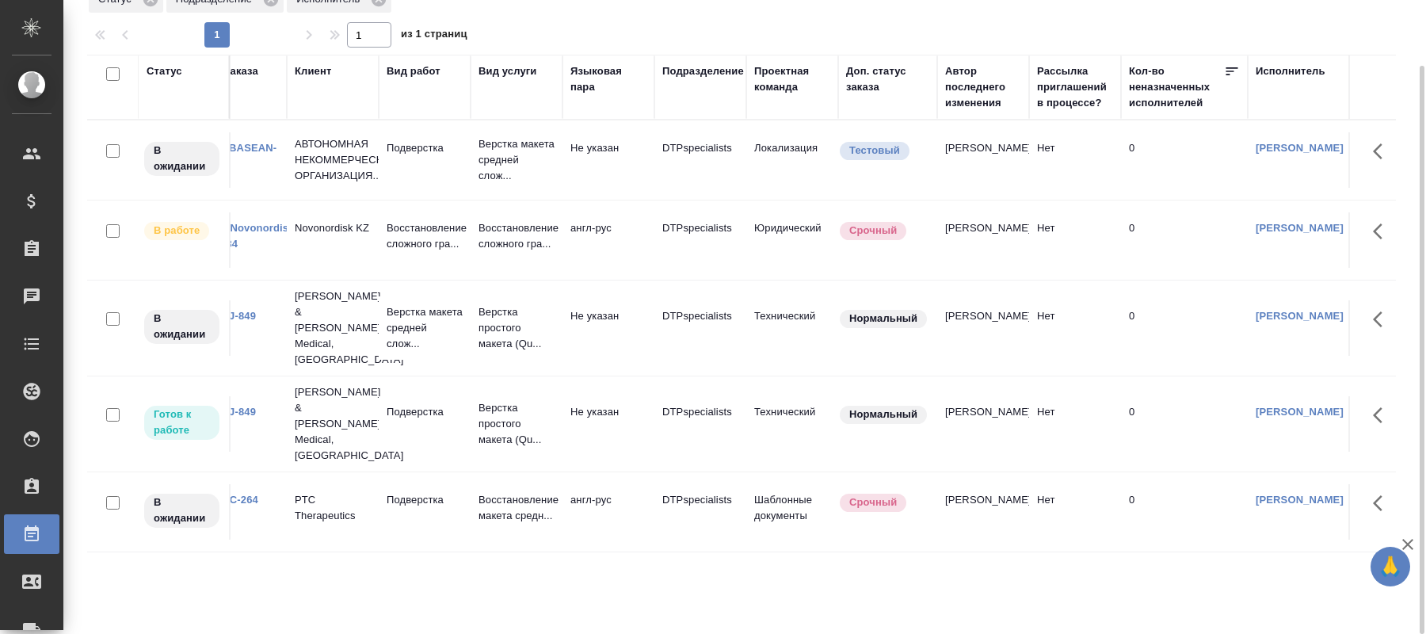  I want to click on a: KZH_Novonordisk-KZ-434, so click(250, 235).